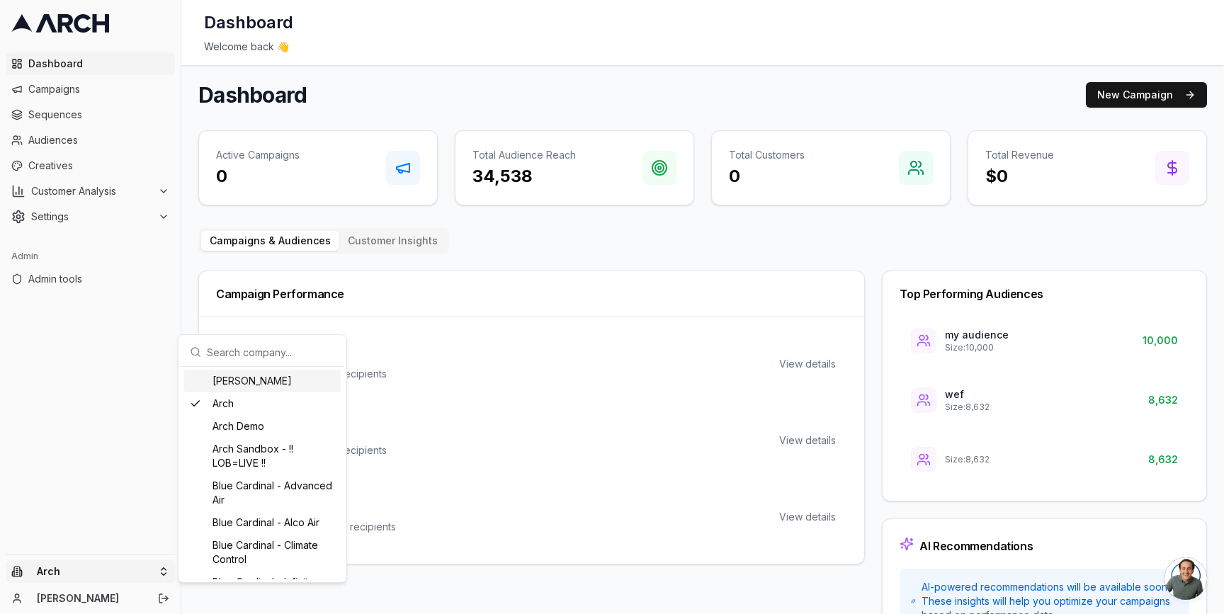 The width and height of the screenshot is (1224, 614). What do you see at coordinates (262, 523) in the screenshot?
I see `div: Blue Cardinal - Alco Air` at bounding box center [262, 523].